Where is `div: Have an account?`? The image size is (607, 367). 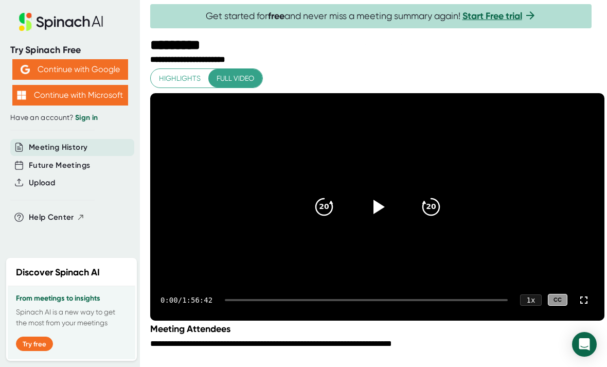 div: Have an account? is located at coordinates (70, 118).